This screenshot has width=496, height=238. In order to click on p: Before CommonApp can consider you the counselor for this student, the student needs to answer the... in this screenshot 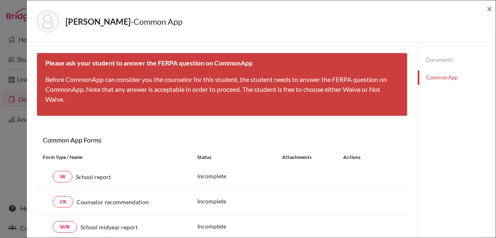, I will do `click(222, 89)`.